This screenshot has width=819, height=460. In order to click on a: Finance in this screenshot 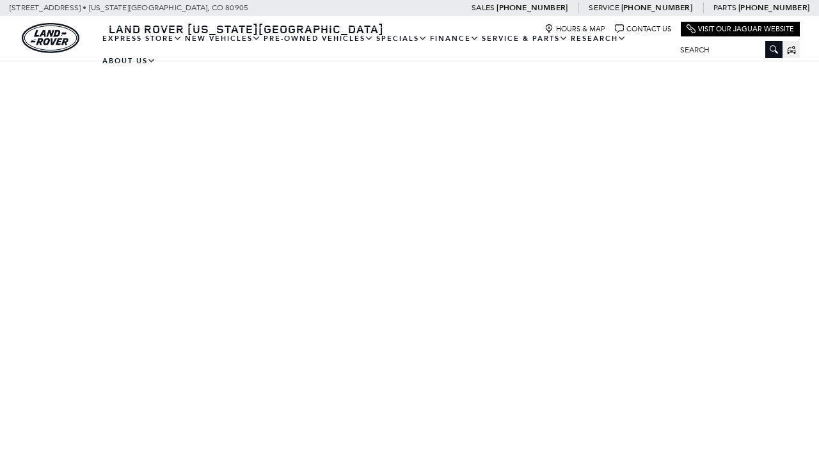, I will do `click(454, 38)`.